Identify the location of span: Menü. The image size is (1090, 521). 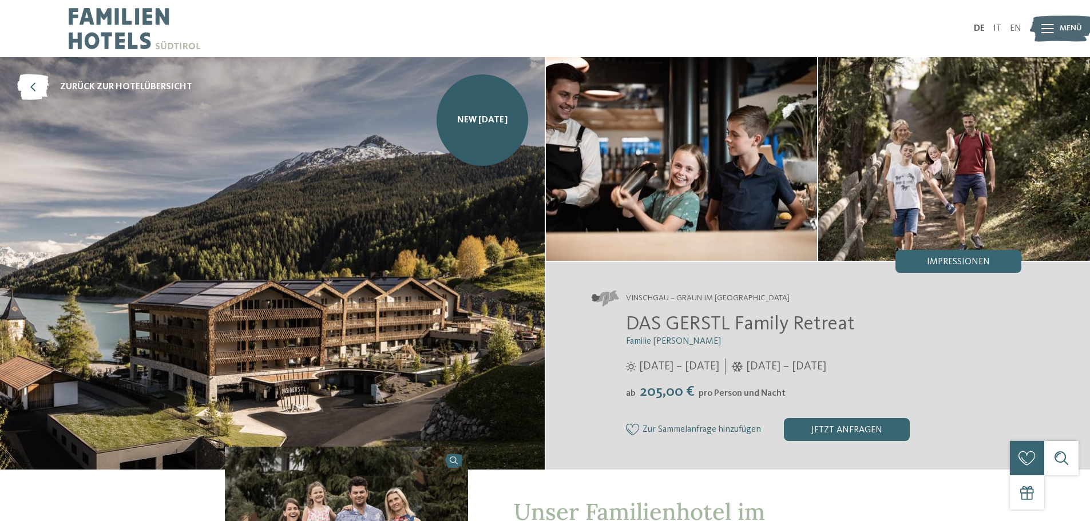
(1071, 29).